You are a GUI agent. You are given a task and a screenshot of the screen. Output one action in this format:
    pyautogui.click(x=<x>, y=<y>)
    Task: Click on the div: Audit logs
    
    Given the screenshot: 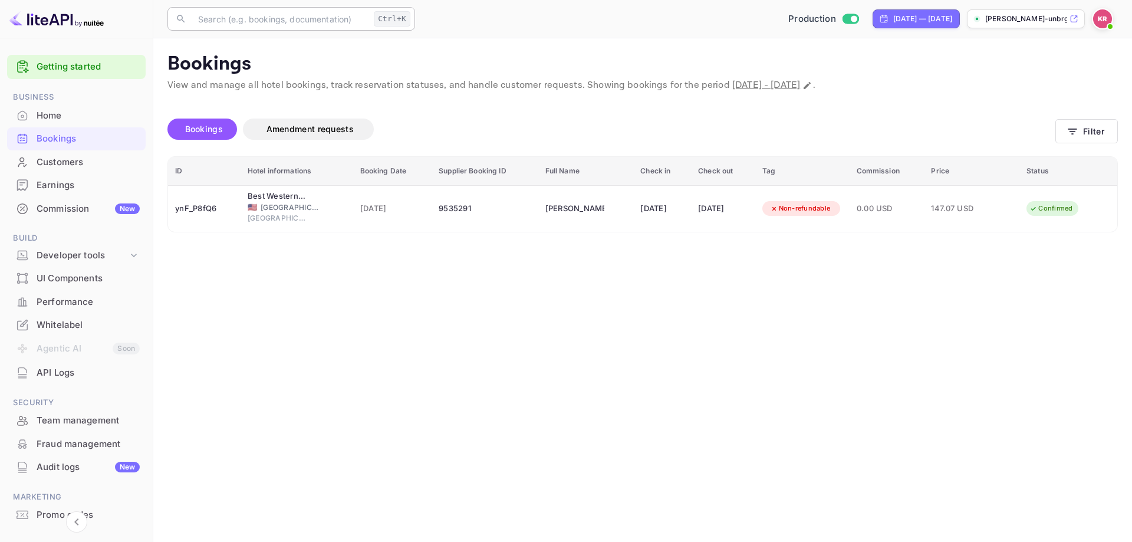 What is the action you would take?
    pyautogui.click(x=88, y=467)
    